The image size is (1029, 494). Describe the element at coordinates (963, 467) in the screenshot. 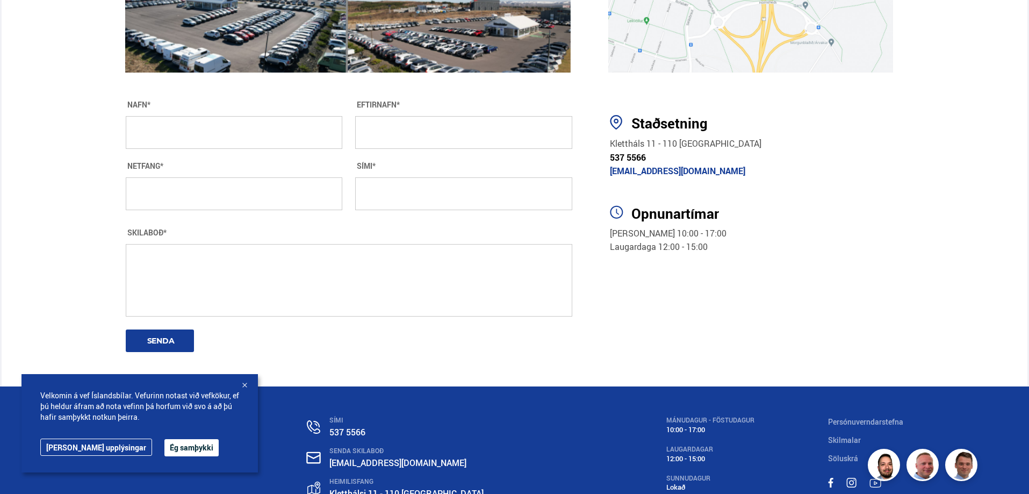

I see `img: FbJEzSuNWCJXmdc-.webp` at that location.